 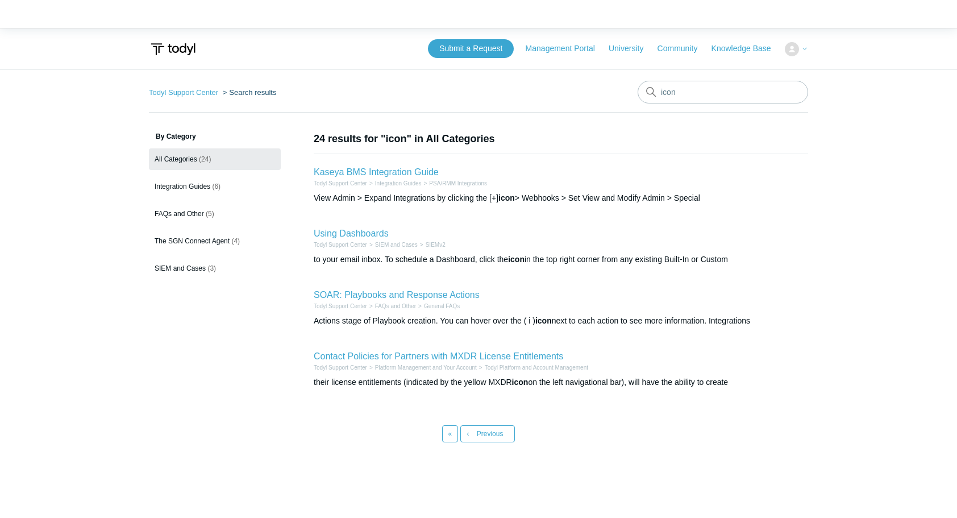 I want to click on a: Contact Policies for Partners with MXDR License Entitlements, so click(x=438, y=356).